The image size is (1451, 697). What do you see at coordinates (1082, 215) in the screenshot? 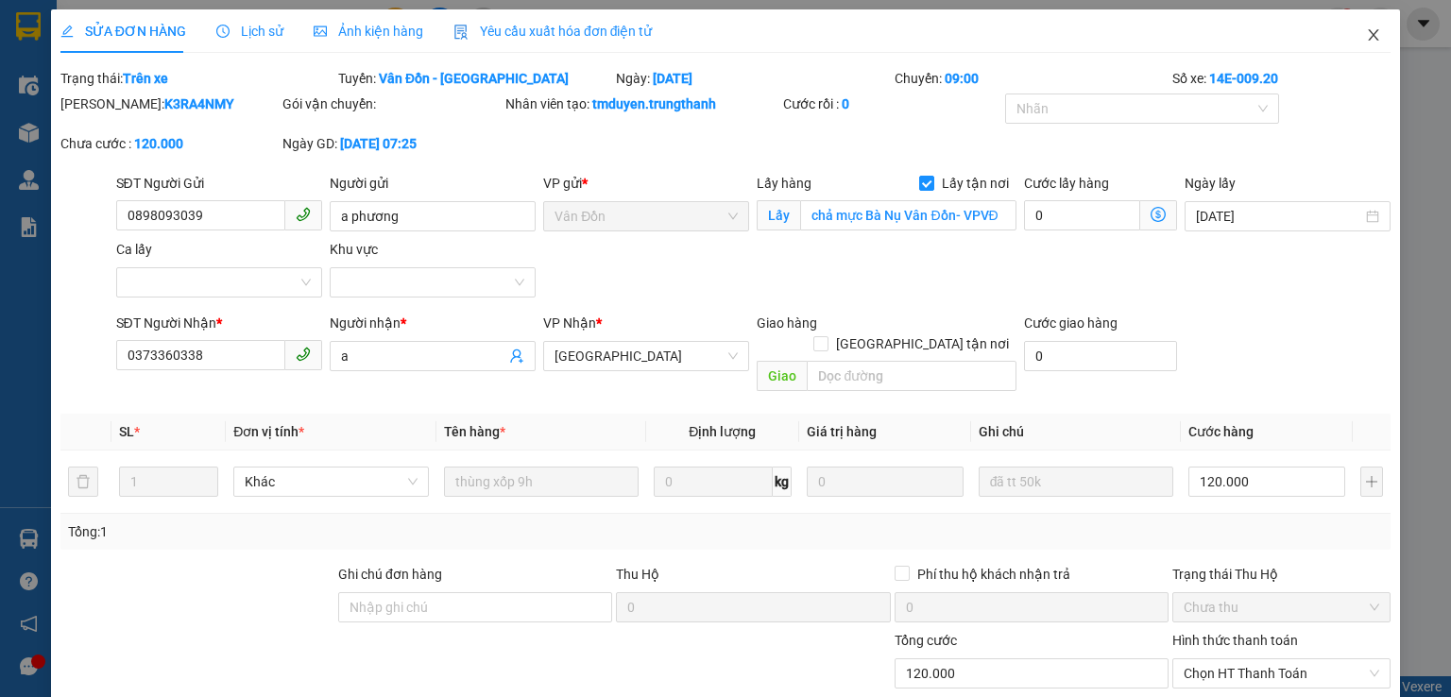
I see `input: Cước lấy hàng` at bounding box center [1082, 215].